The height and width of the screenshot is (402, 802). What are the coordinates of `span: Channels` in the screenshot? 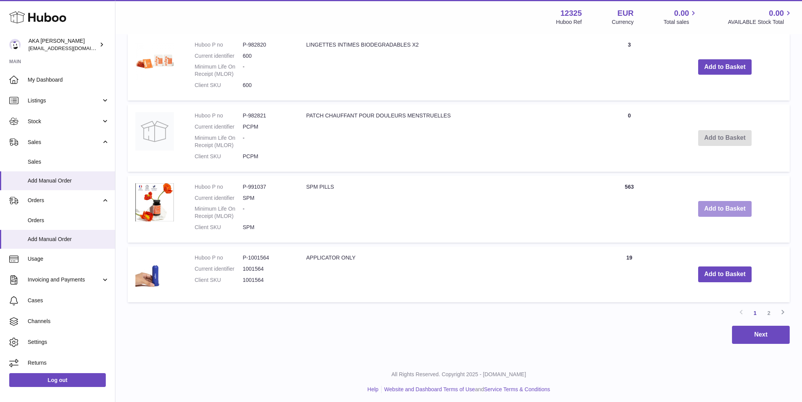 It's located at (68, 321).